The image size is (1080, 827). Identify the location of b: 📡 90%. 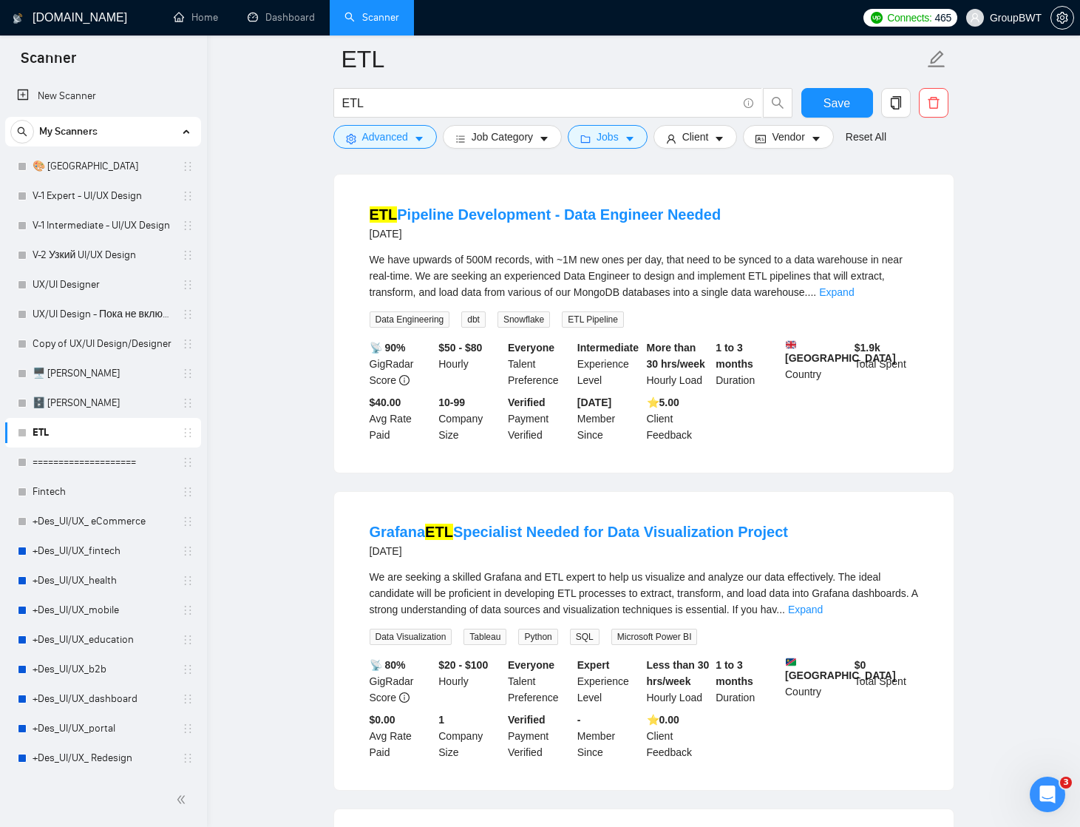
(387, 348).